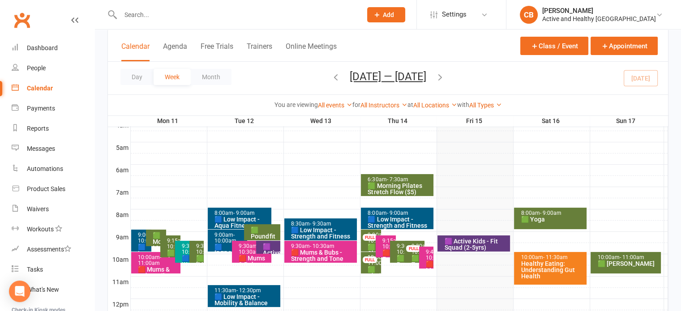 The width and height of the screenshot is (681, 311). Describe the element at coordinates (168, 121) in the screenshot. I see `th: Mon 11` at that location.